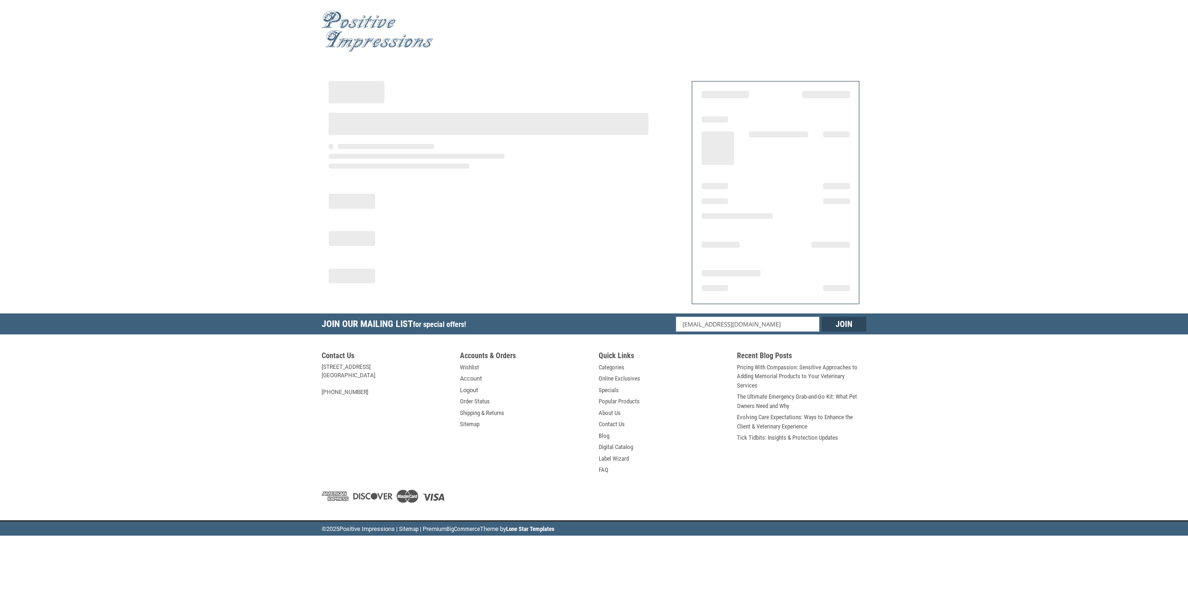 This screenshot has width=1188, height=612. Describe the element at coordinates (386, 357) in the screenshot. I see `h5: Contact Us` at that location.